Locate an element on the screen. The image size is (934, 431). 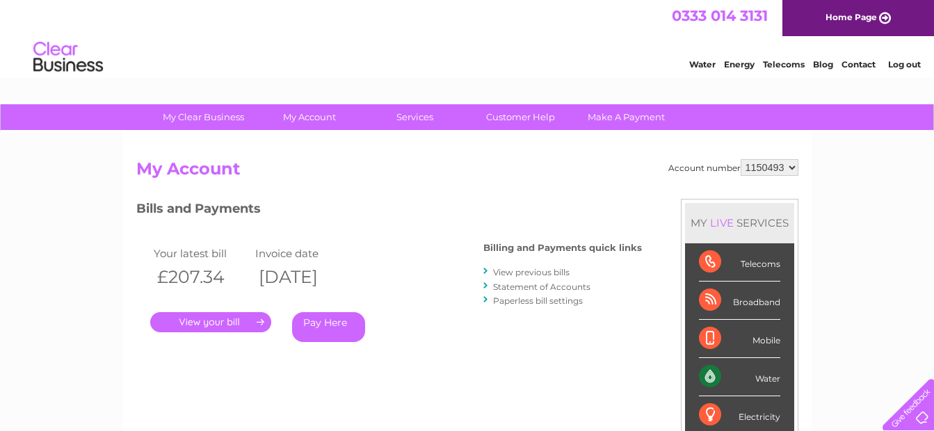
a: Customer Help is located at coordinates (520, 117).